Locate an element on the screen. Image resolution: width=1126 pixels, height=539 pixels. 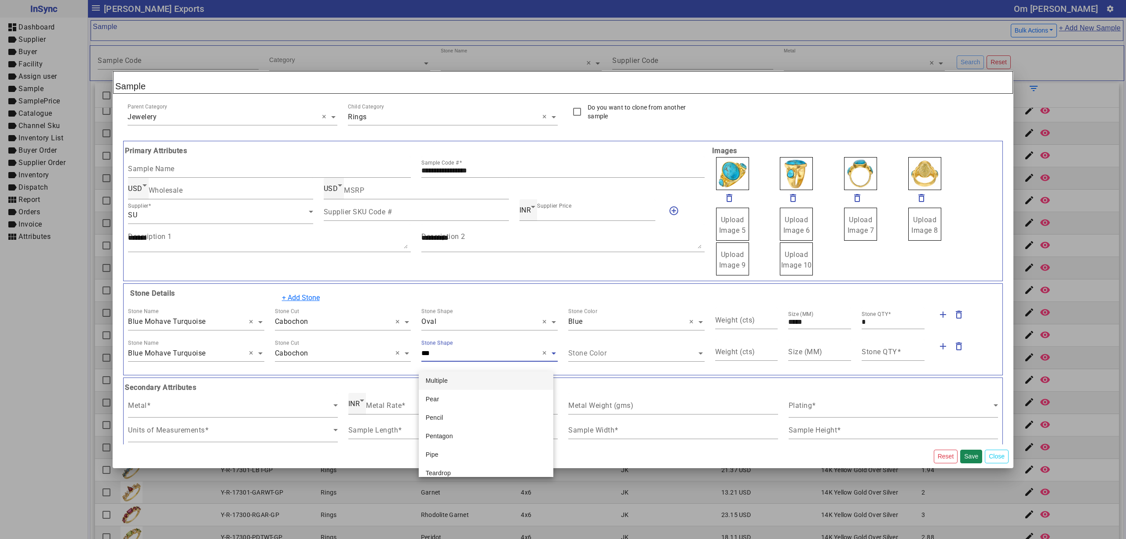
span: SU is located at coordinates (132, 215).